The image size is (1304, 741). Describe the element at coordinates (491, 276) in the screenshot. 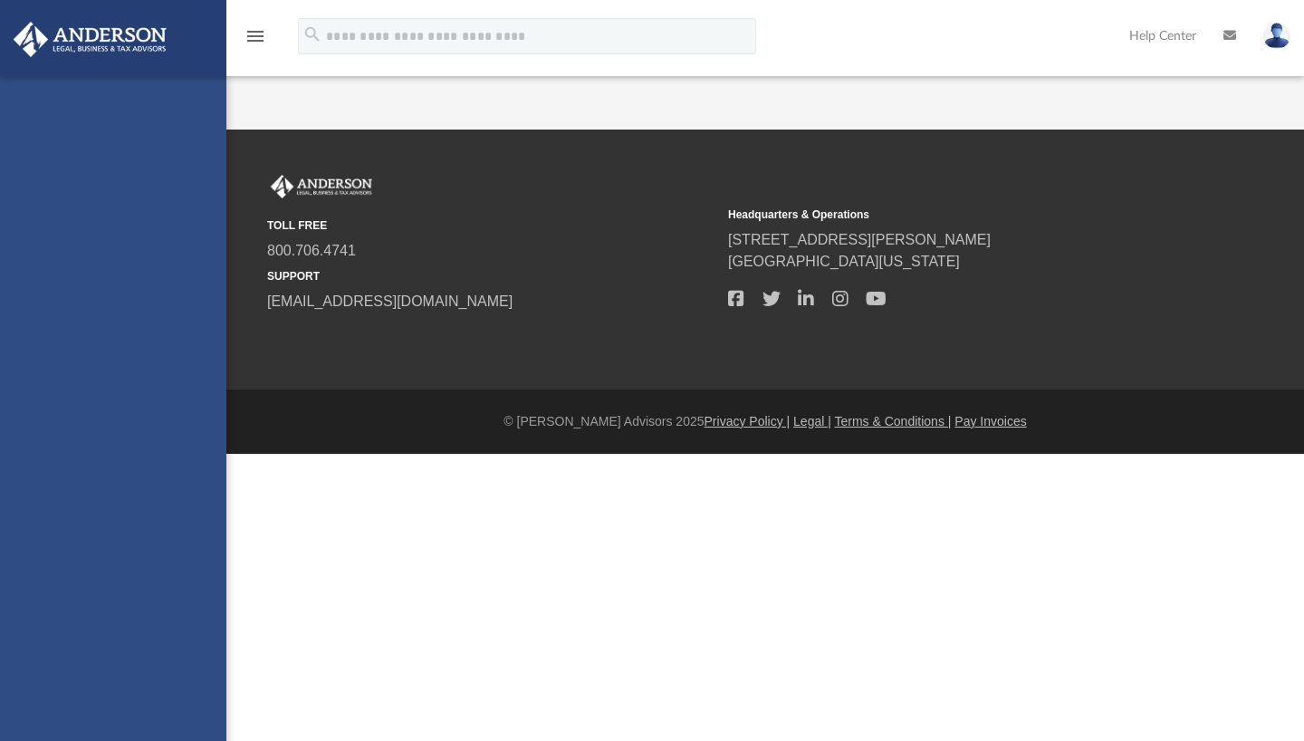

I see `small: SUPPORT` at that location.